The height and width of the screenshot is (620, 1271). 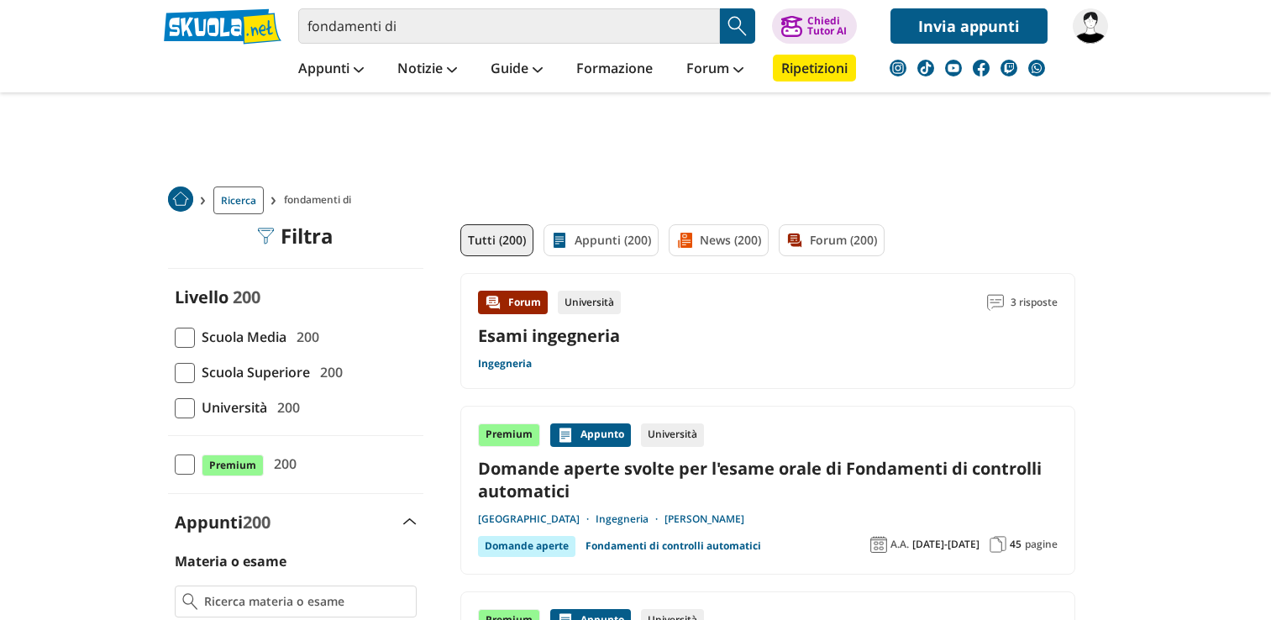 I want to click on input: Ricerca materia o esame, so click(x=306, y=602).